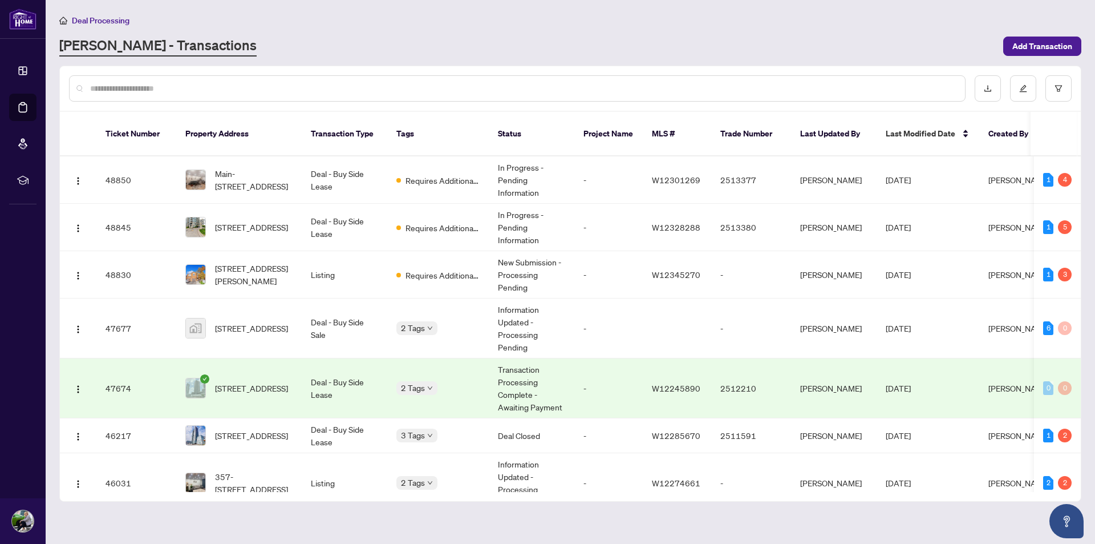  Describe the element at coordinates (834, 134) in the screenshot. I see `th: Last Updated By` at that location.